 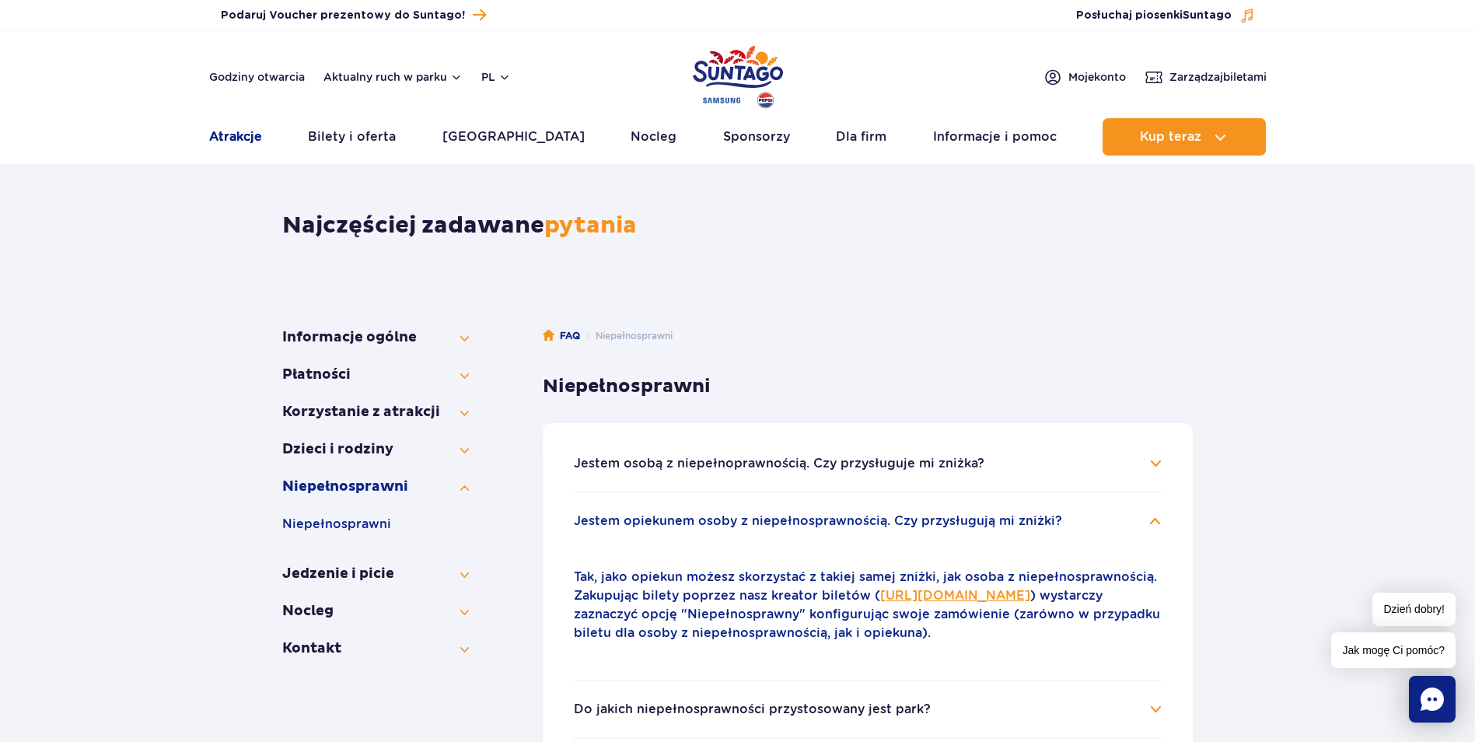 What do you see at coordinates (1207, 16) in the screenshot?
I see `span: Suntago` at bounding box center [1207, 16].